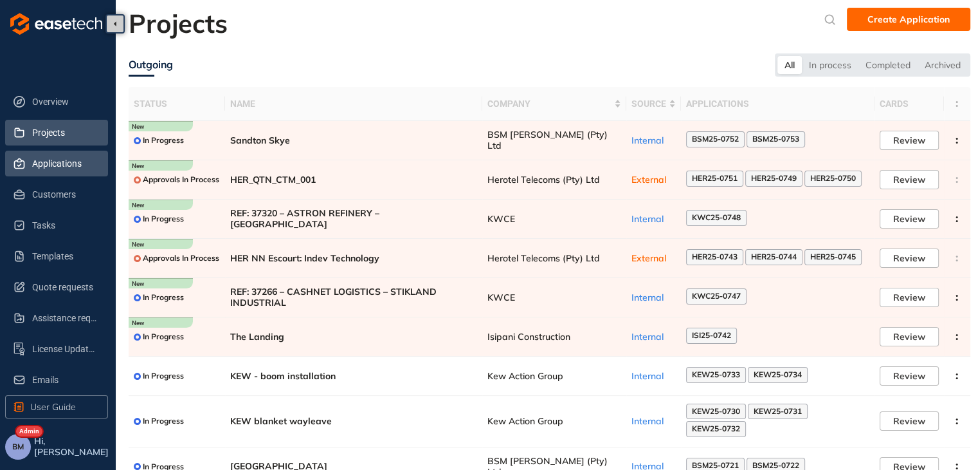 Image resolution: width=978 pixels, height=470 pixels. Describe the element at coordinates (354, 140) in the screenshot. I see `span: Sandton Skye` at that location.